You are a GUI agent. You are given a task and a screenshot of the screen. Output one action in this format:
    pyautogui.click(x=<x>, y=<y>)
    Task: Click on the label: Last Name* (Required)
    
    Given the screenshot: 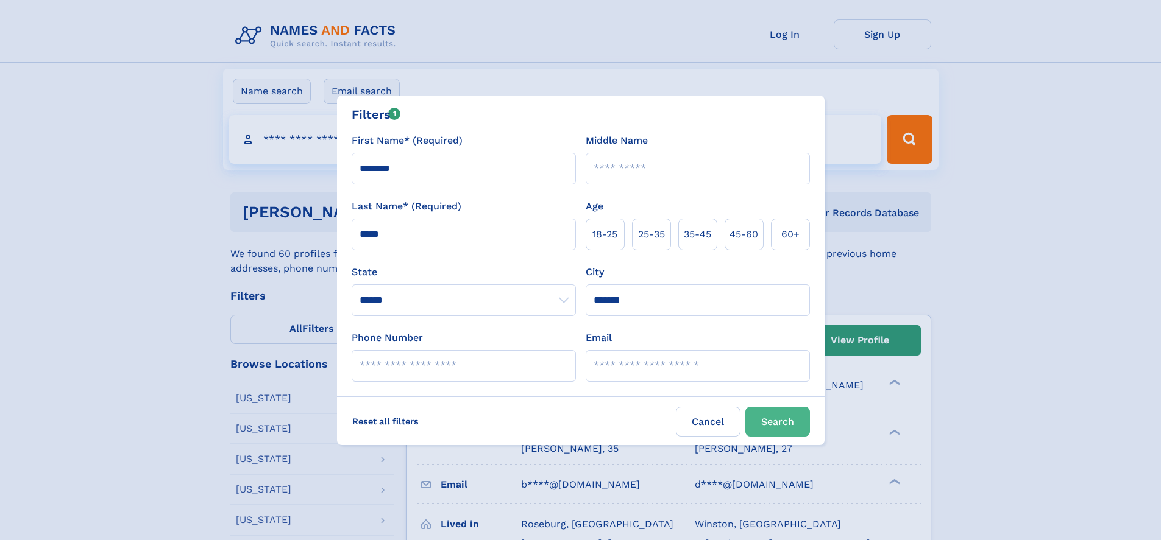 What is the action you would take?
    pyautogui.click(x=406, y=207)
    